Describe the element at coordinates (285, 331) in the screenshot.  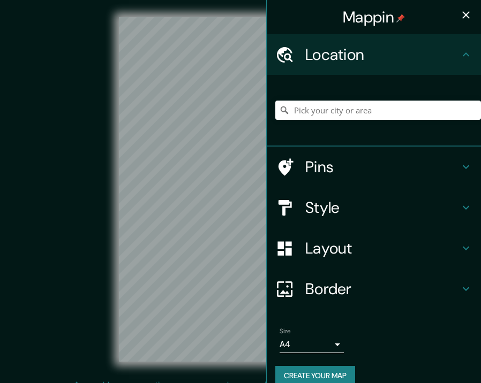
I see `label: Size` at that location.